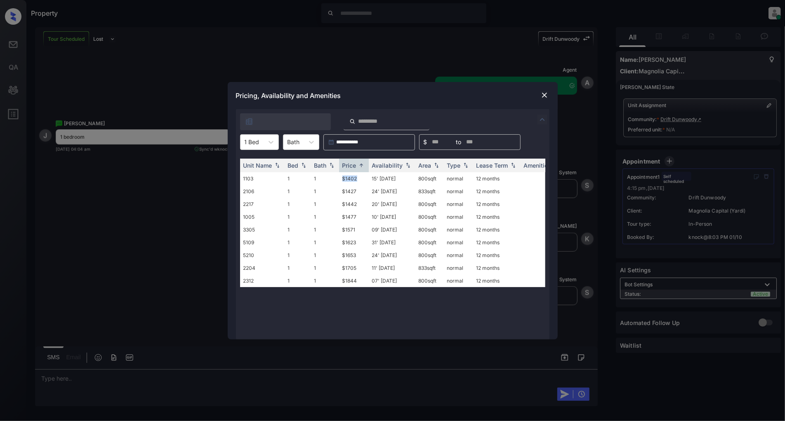  What do you see at coordinates (320, 165) in the screenshot?
I see `div: Bath` at bounding box center [320, 165].